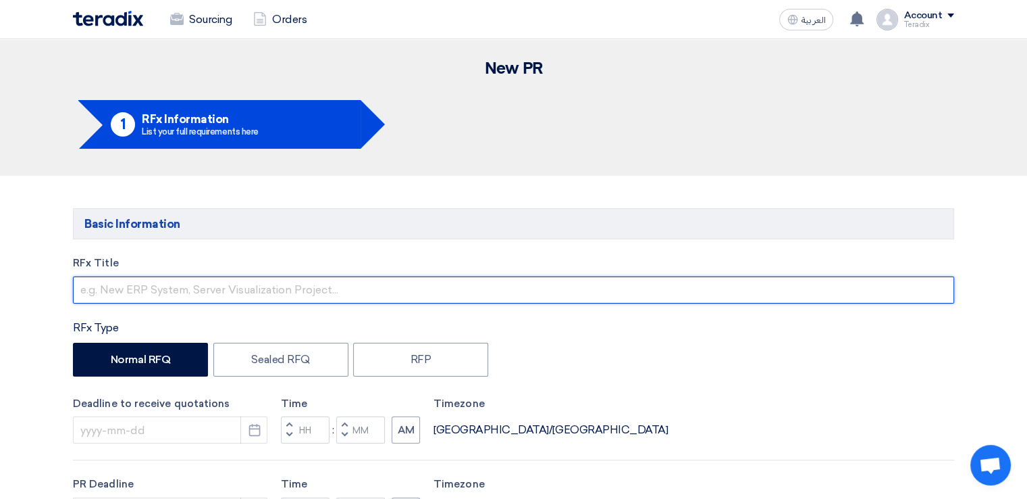 Image resolution: width=1027 pixels, height=499 pixels. I want to click on input: Minutes, so click(361, 430).